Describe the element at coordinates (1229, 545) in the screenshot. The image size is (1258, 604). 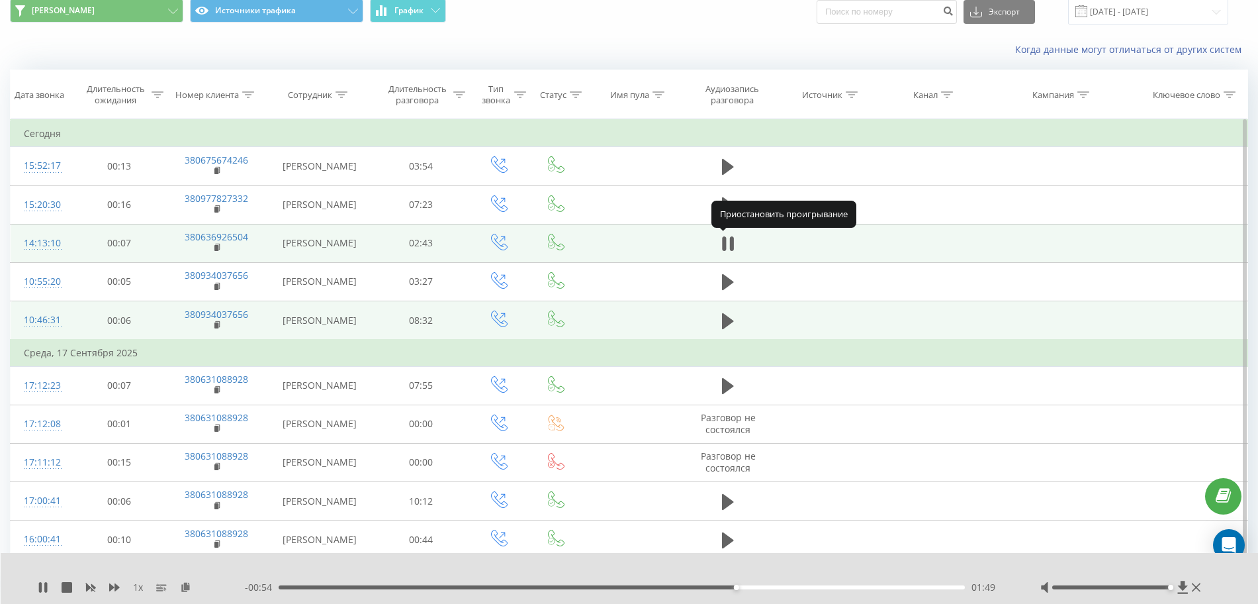
I see `div: Open Intercom Messenger` at that location.